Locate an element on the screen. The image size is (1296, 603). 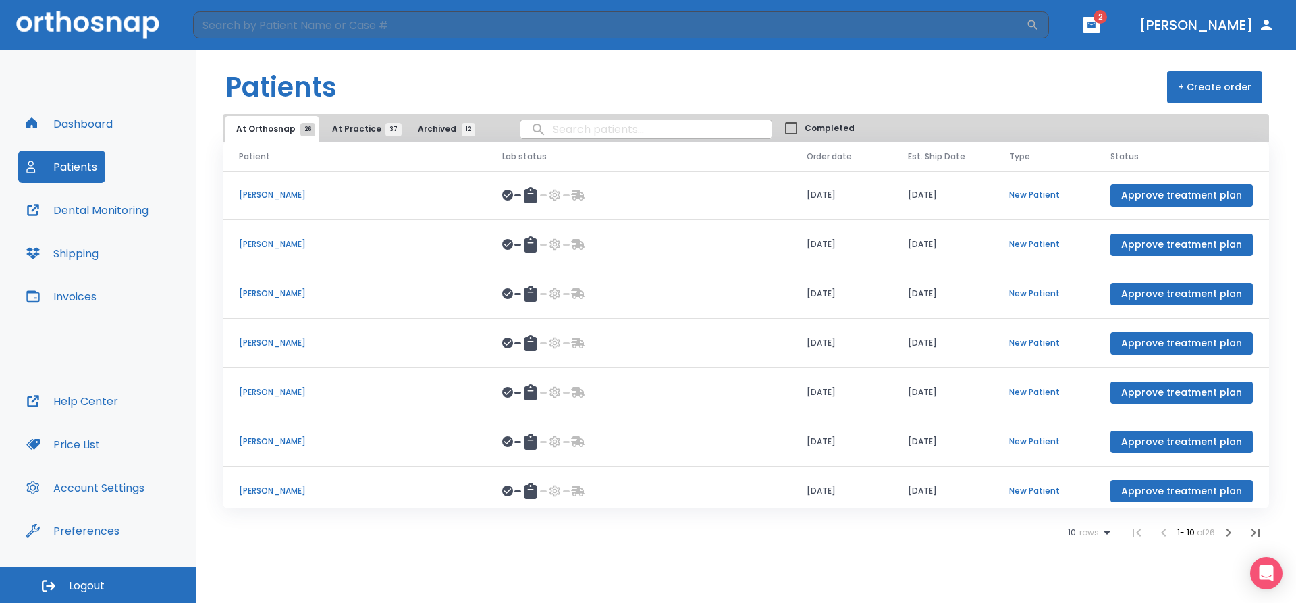
span: 1 - 10 is located at coordinates (1187, 532).